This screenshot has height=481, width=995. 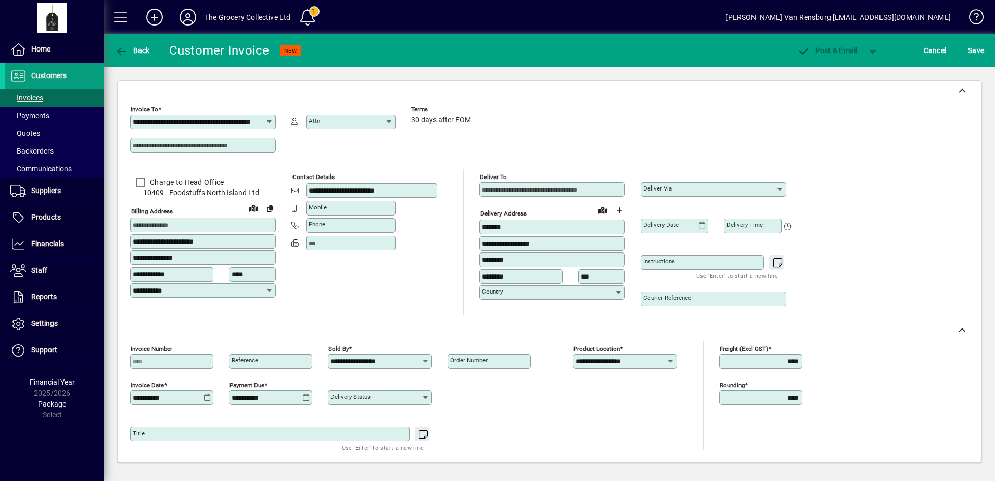 What do you see at coordinates (659, 261) in the screenshot?
I see `mat-label: Instructions` at bounding box center [659, 261].